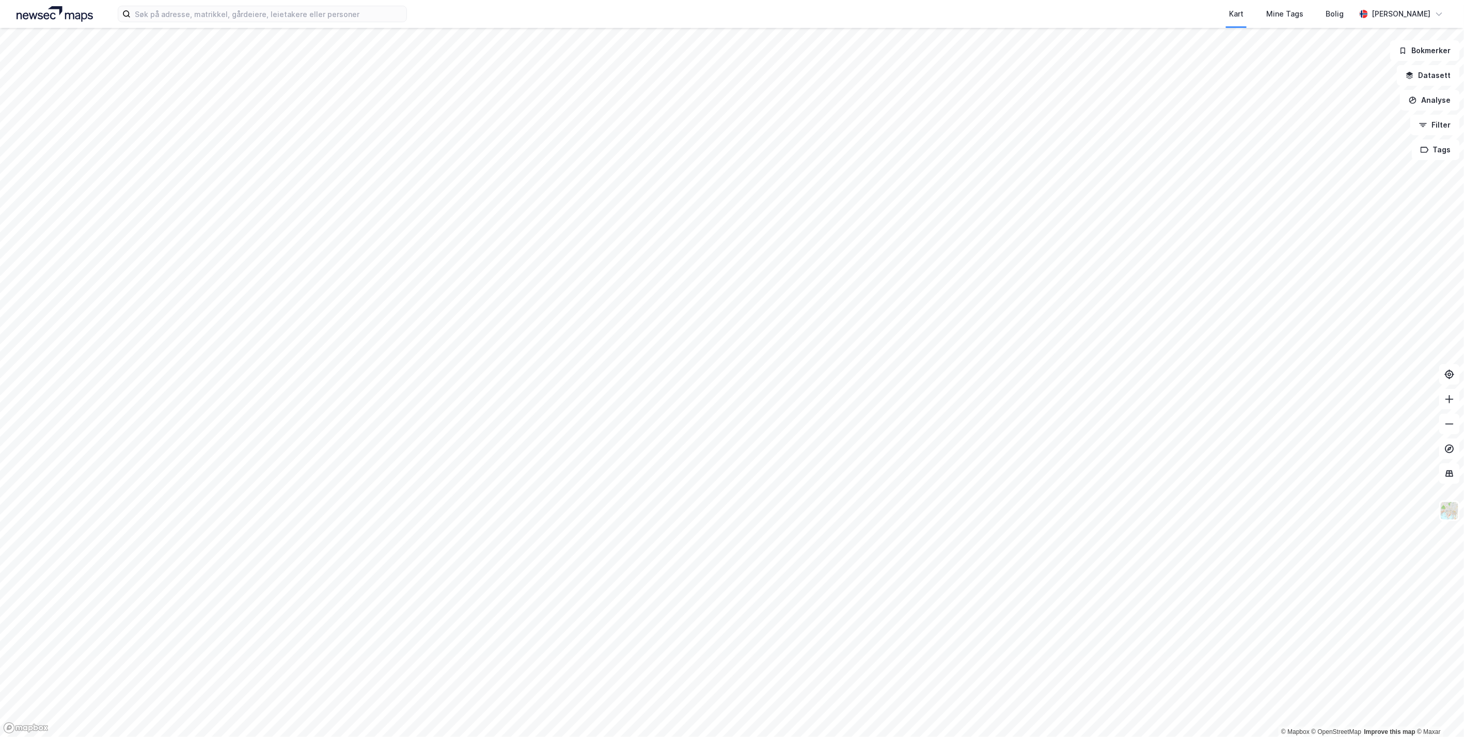  Describe the element at coordinates (55, 14) in the screenshot. I see `img: logo.a4113a55bc3d86da70a041830d287a7e.svg` at that location.